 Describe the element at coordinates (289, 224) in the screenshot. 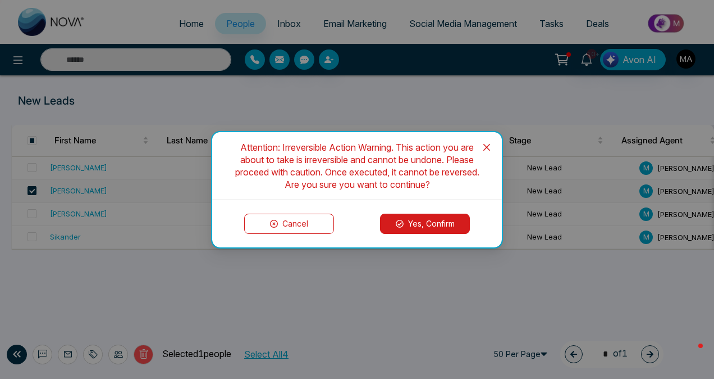

I see `button: Cancel` at that location.